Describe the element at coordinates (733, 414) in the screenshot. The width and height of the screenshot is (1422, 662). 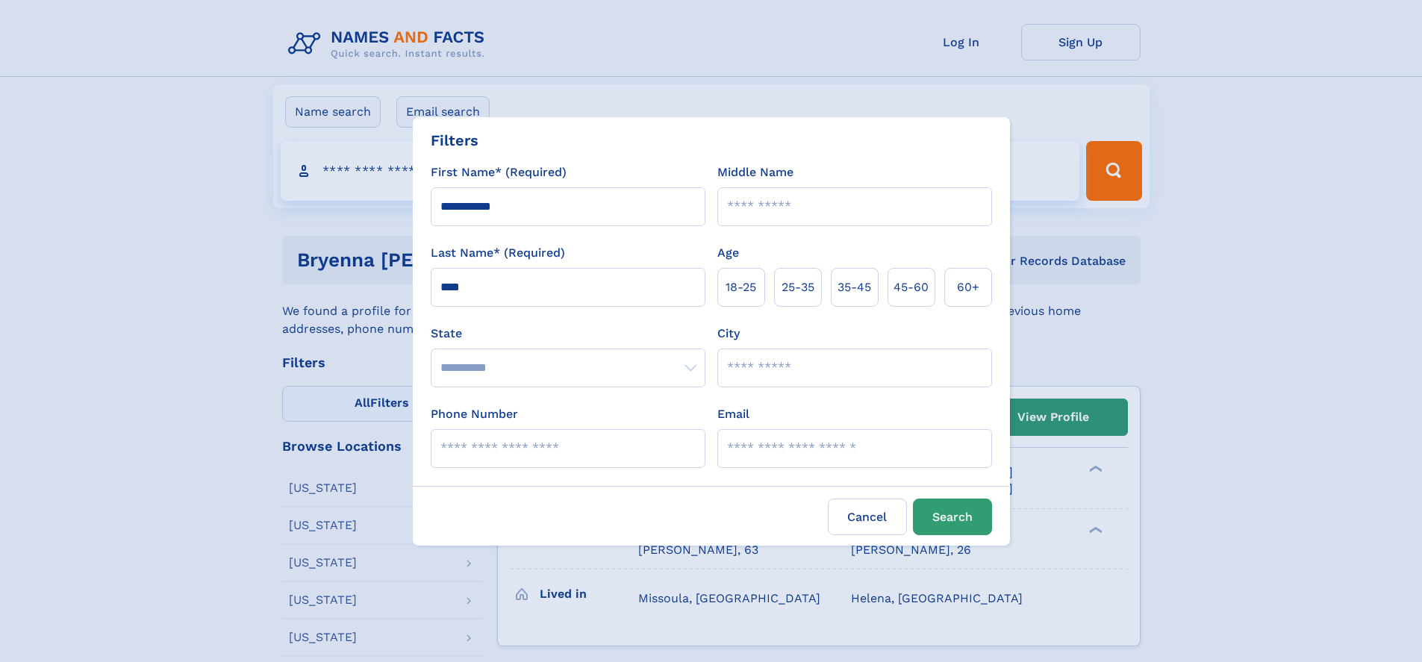
I see `label: Email` at that location.